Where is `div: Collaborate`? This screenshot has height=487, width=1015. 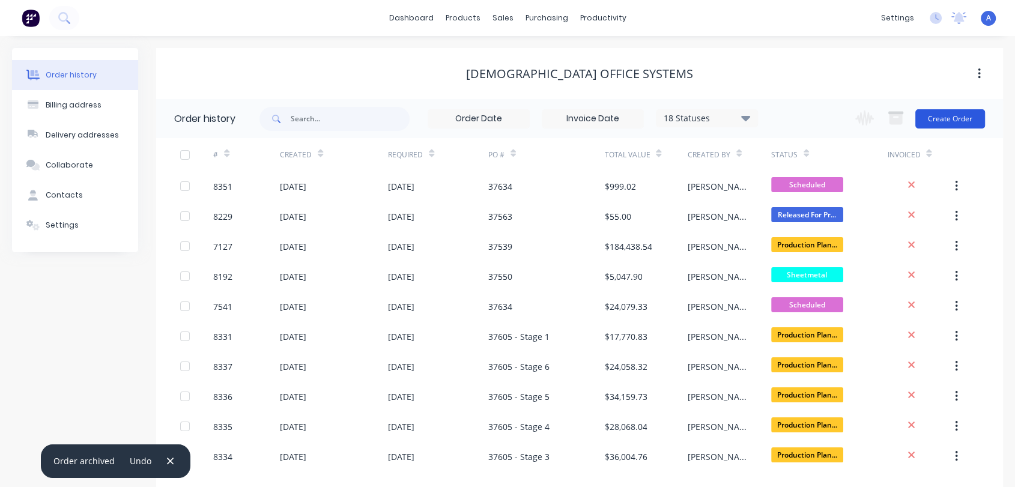
div: Collaborate is located at coordinates (69, 165).